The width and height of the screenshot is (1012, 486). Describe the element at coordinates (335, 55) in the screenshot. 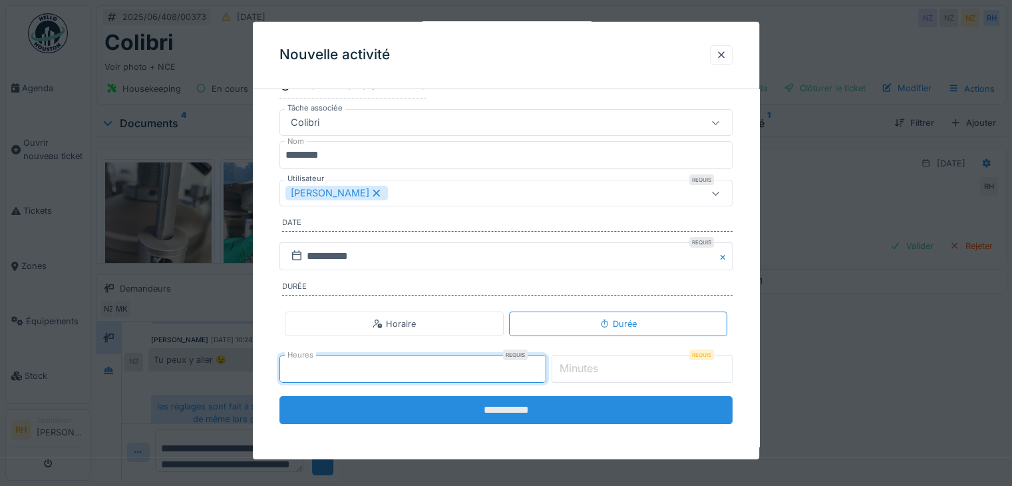

I see `h3: Nouvelle activité` at that location.